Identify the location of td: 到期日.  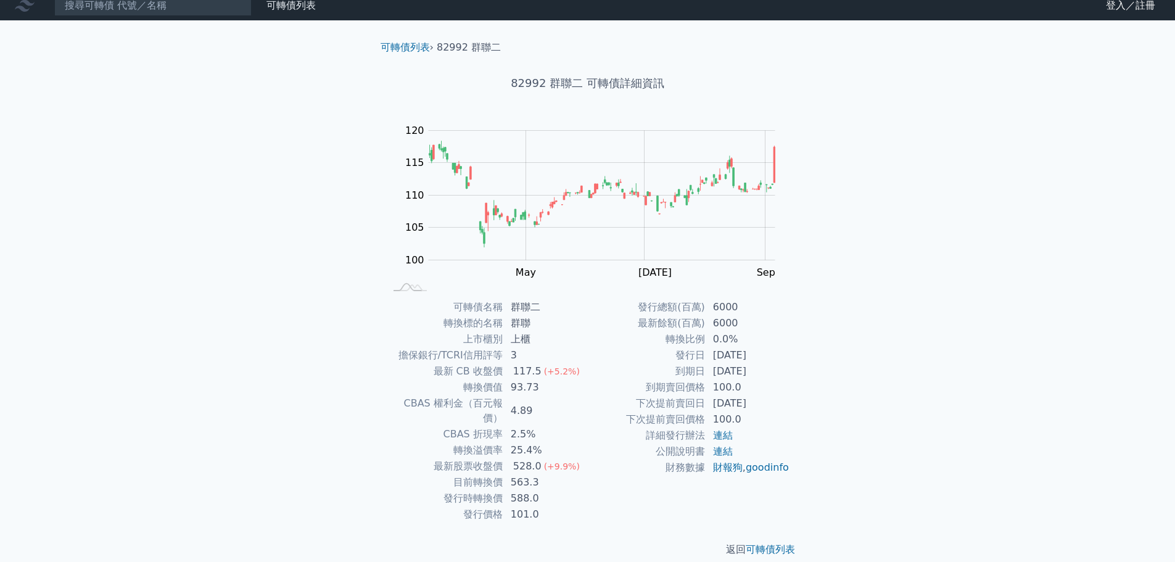
(646, 371).